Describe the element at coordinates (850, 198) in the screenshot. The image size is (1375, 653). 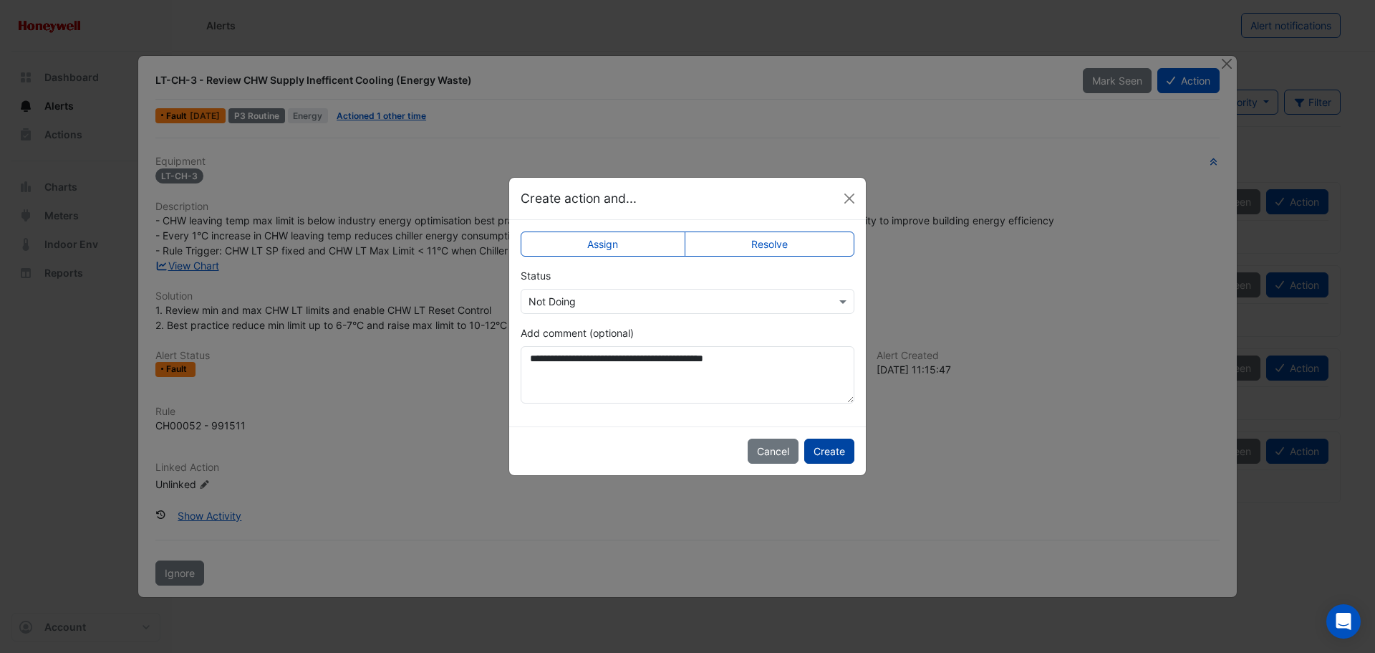
I see `button: Close` at that location.